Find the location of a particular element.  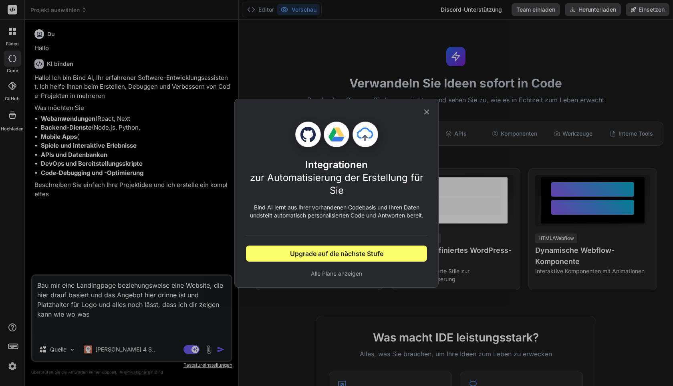

font: Upgrade auf die nächste Stufe is located at coordinates (337, 253).